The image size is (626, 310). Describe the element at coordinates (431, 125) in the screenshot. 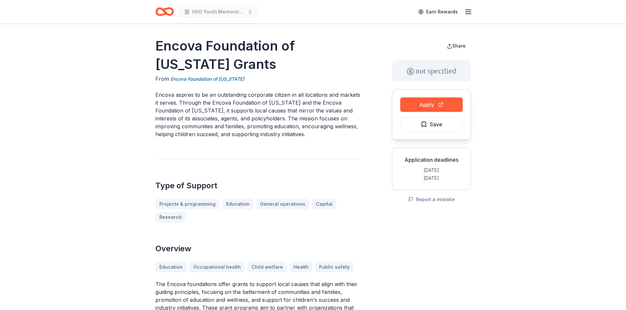

I see `button: Save` at that location.